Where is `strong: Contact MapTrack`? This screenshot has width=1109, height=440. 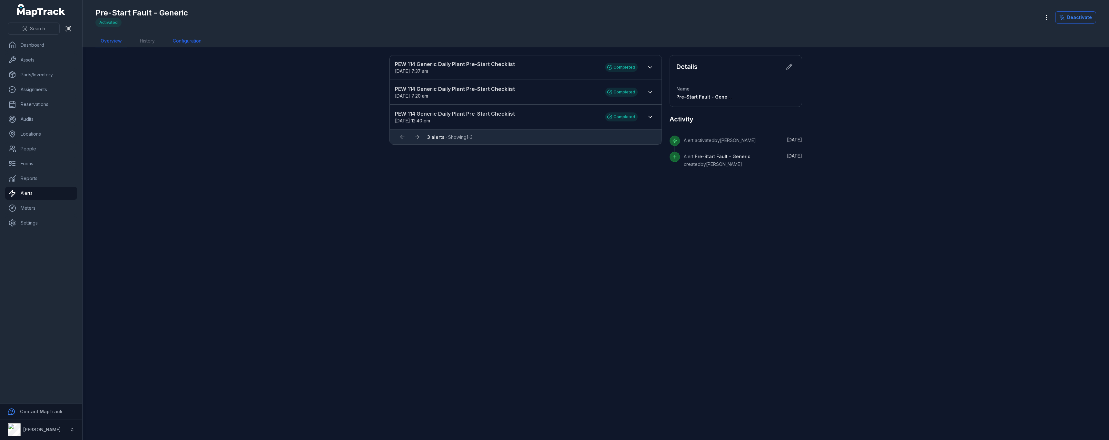 strong: Contact MapTrack is located at coordinates (41, 412).